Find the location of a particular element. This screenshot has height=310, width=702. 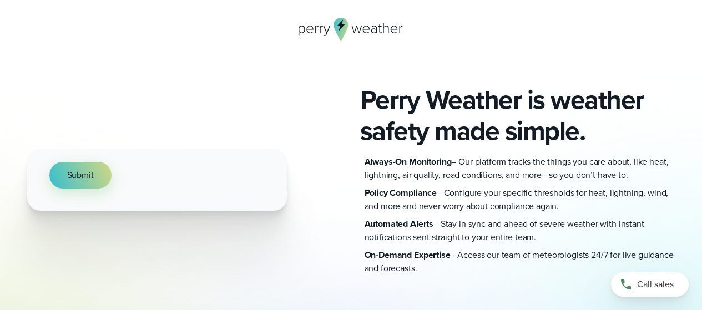

p: – Our platform tracks the things you care about, like heat, lightning, air quality, road conditio... is located at coordinates (520, 169).